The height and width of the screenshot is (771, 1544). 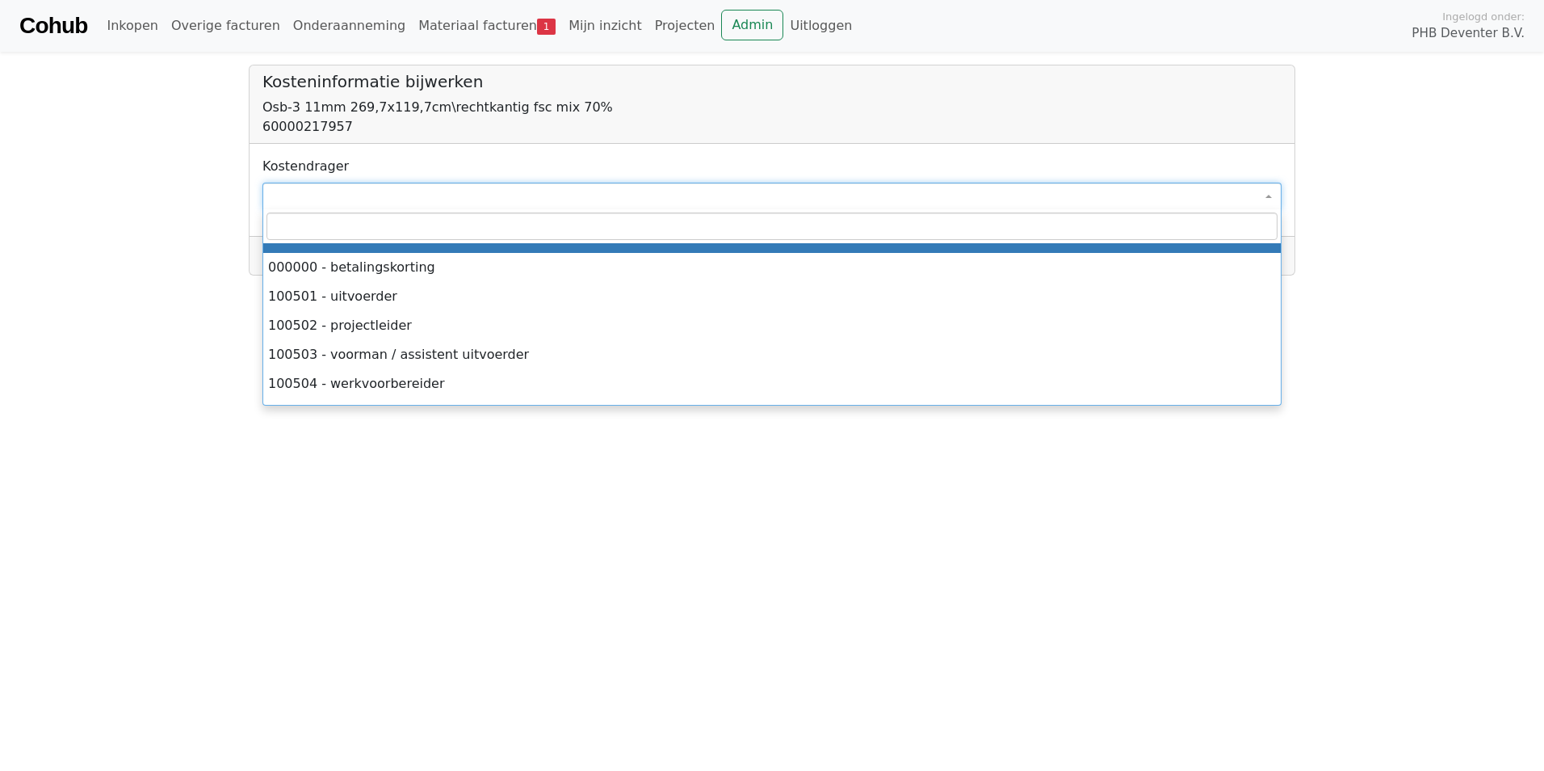 I want to click on a: Inkopen, so click(x=132, y=26).